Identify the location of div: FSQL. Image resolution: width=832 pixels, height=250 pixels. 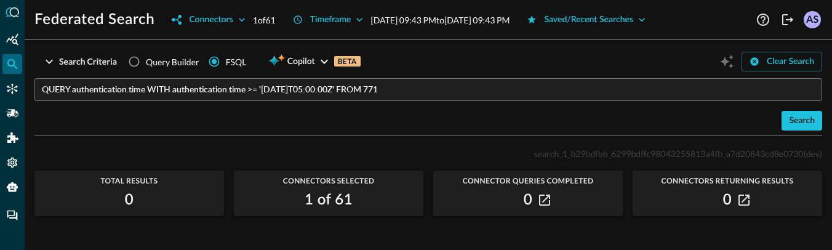
(236, 62).